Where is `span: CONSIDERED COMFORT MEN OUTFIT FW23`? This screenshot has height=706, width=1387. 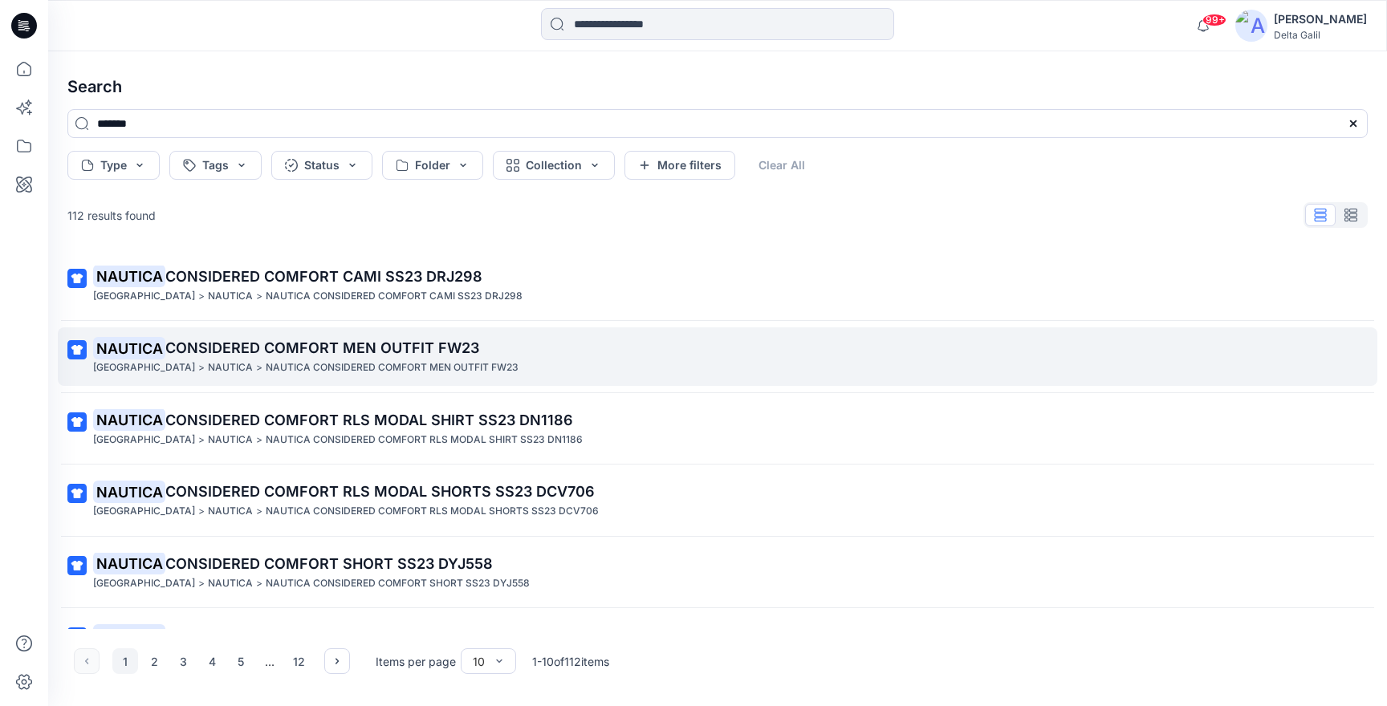
span: CONSIDERED COMFORT MEN OUTFIT FW23 is located at coordinates (322, 348).